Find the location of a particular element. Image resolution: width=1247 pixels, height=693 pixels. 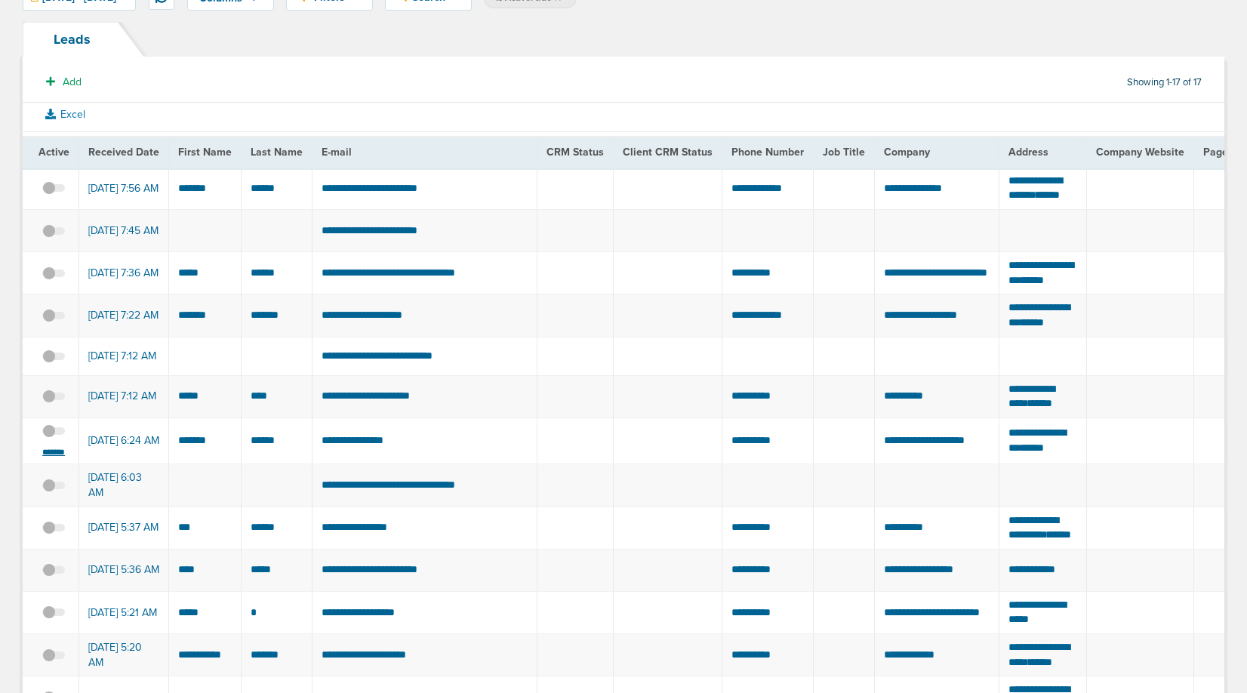

span: E-mail is located at coordinates (337, 152).